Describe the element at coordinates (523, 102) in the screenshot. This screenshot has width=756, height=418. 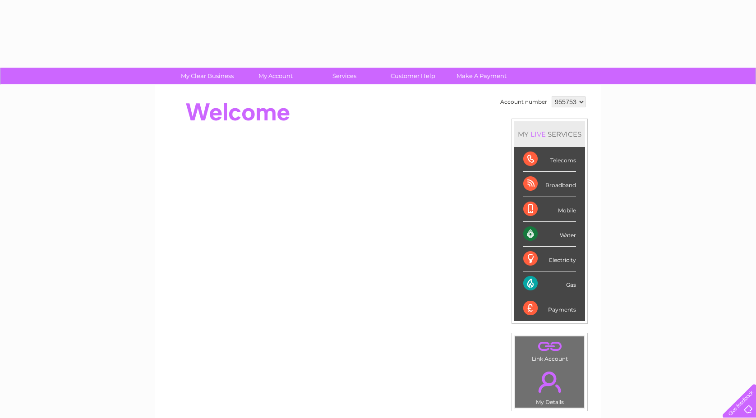
I see `td: Account number` at that location.